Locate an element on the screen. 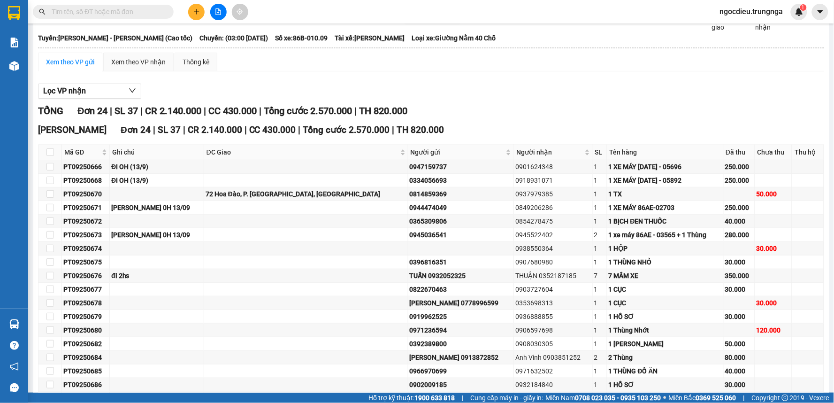 The image size is (834, 403). div: 0908030305 is located at coordinates (553, 343).